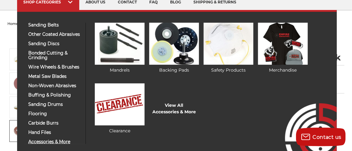 This screenshot has width=352, height=151. I want to click on img: clothed backed AOX PSA - 10 Pack, so click(21, 131).